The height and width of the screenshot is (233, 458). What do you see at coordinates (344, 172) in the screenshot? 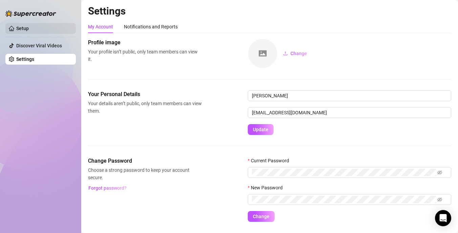
I see `input: Current Password` at bounding box center [344, 172].